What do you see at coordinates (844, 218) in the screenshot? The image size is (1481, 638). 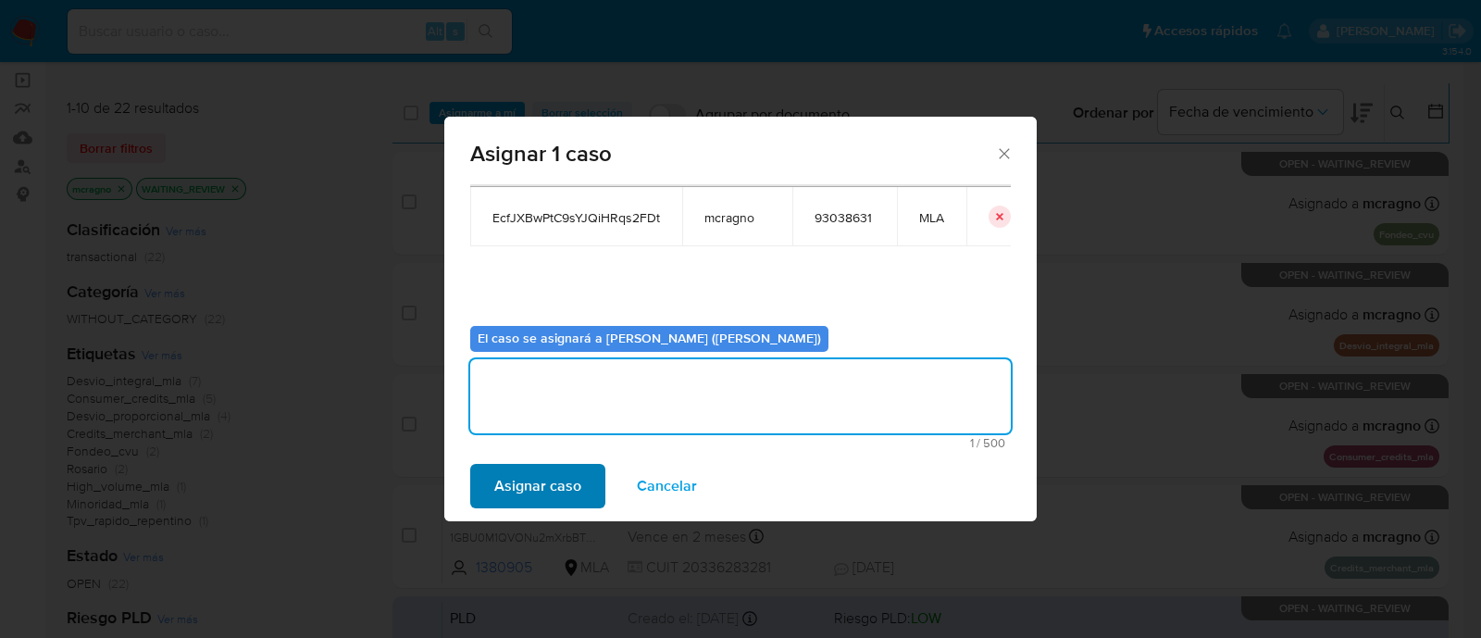 I see `span: 93038631` at bounding box center [844, 218].